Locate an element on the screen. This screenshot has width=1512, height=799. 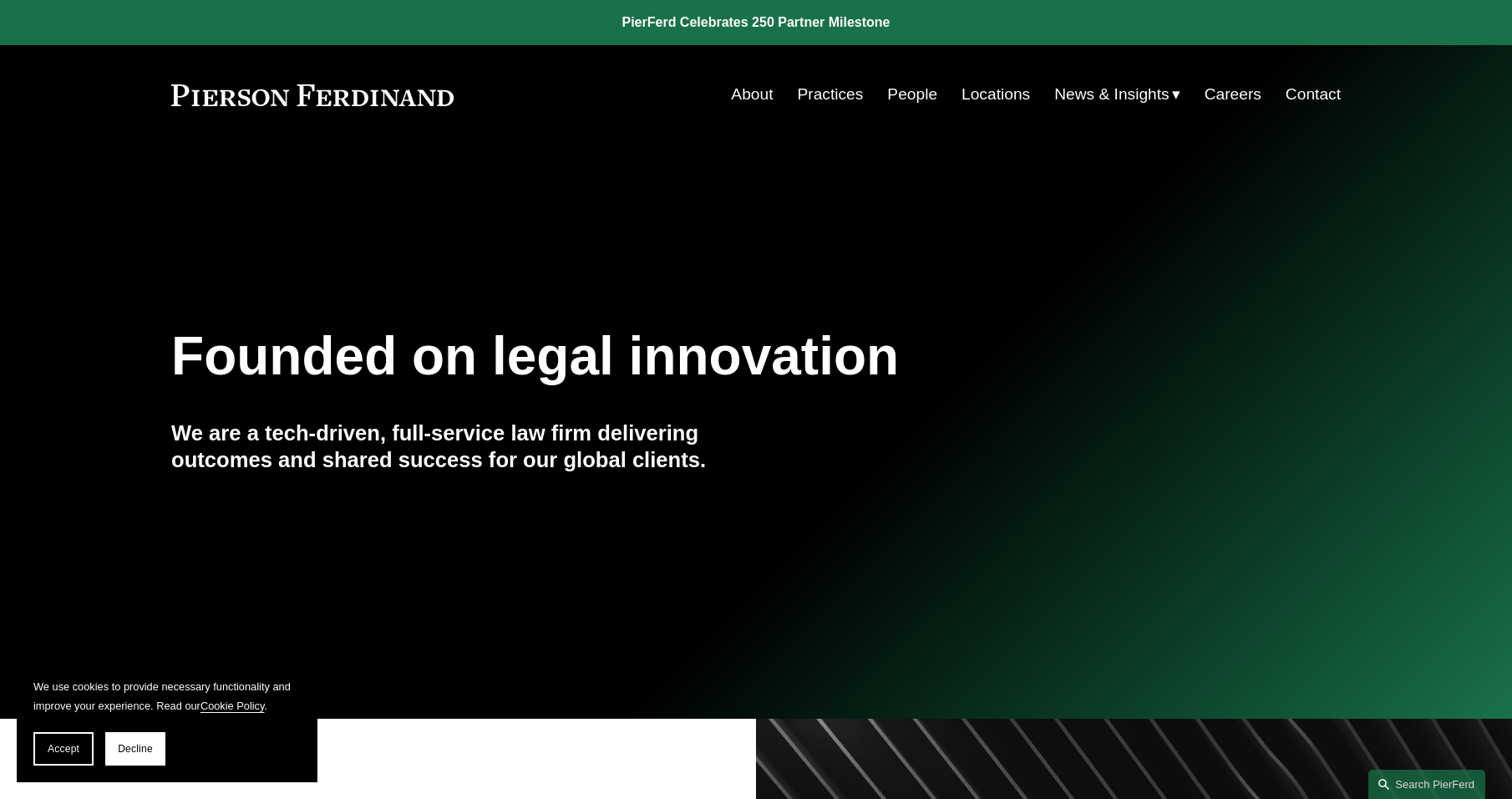
h4: We are a tech-driven, full-service law firm delivering outcomes and shared success for our global... is located at coordinates (464, 446).